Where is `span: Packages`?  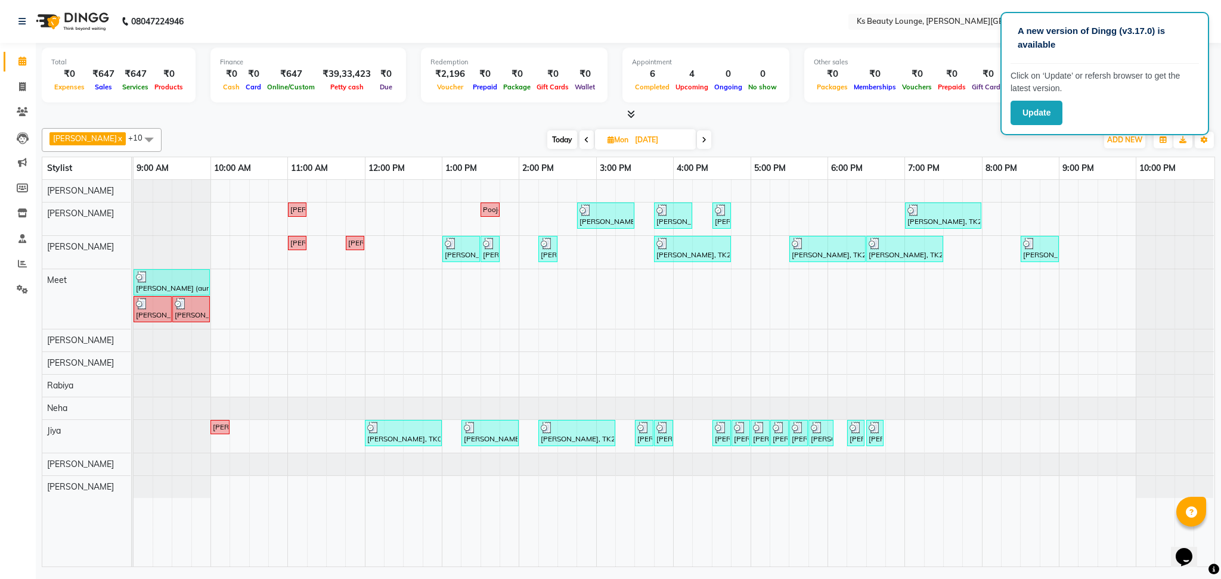
span: Packages is located at coordinates (832, 87).